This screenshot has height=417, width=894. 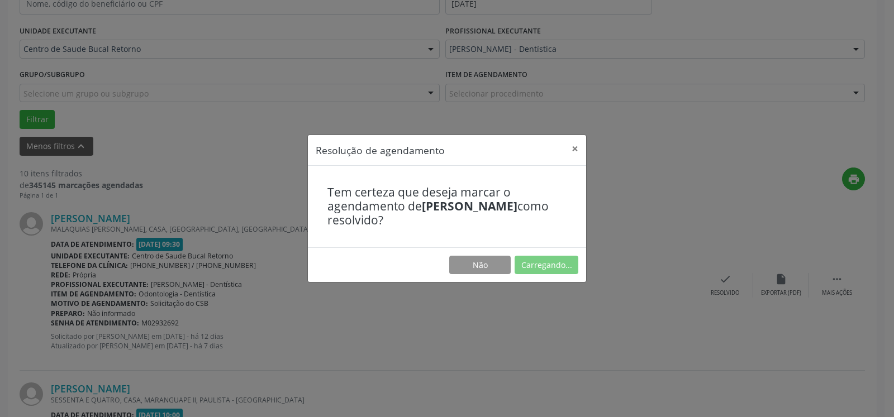 I want to click on h5: Resolução de agendamento, so click(x=380, y=150).